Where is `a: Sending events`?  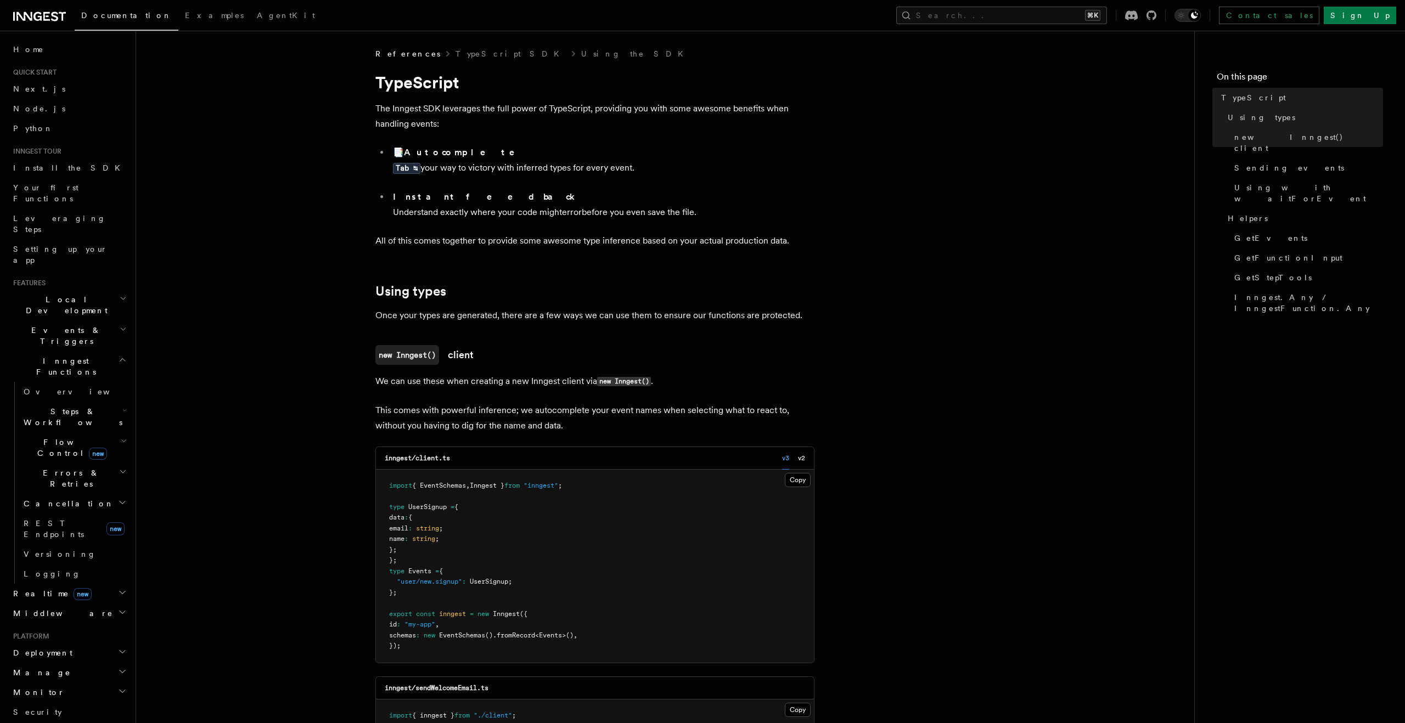
a: Sending events is located at coordinates (1306, 168).